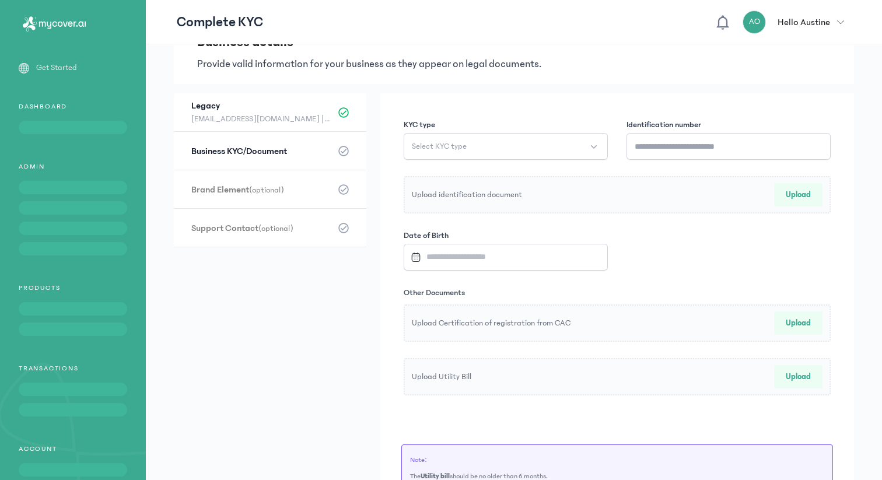  Describe the element at coordinates (467, 195) in the screenshot. I see `p: Upload identification document` at that location.